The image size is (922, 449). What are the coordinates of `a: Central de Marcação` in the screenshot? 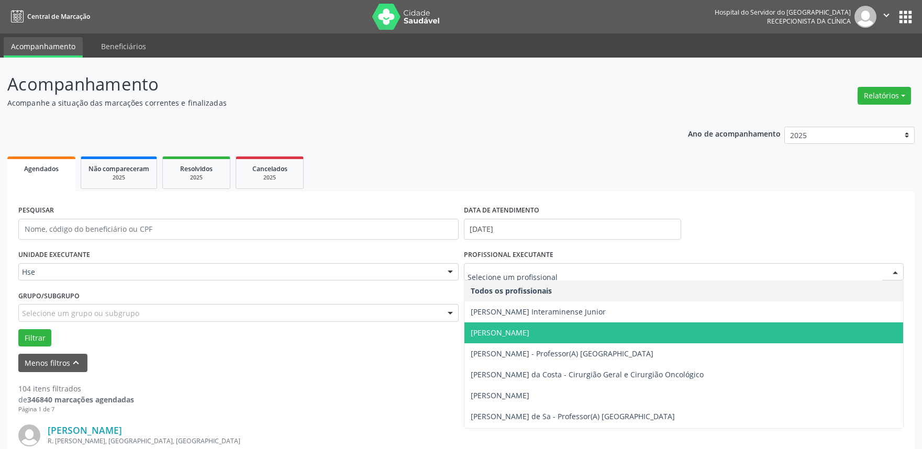 It's located at (49, 16).